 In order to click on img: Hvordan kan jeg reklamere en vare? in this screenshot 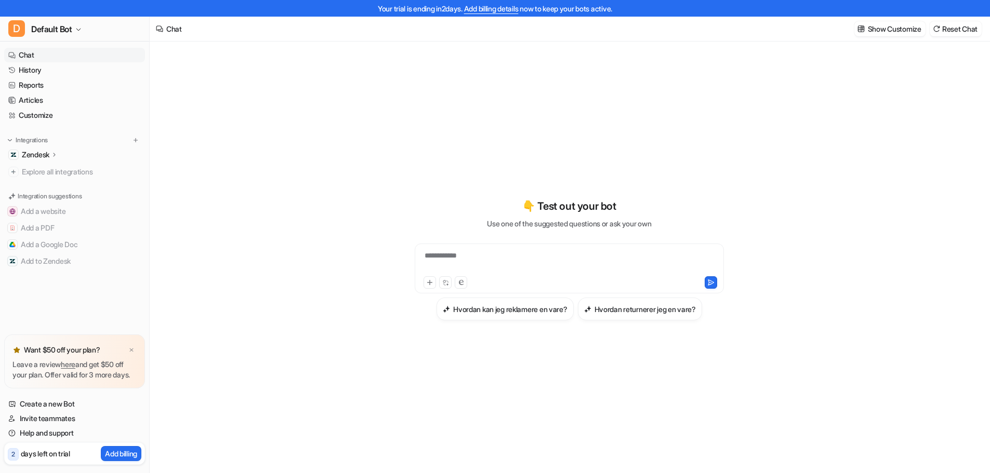, I will do `click(446, 309)`.